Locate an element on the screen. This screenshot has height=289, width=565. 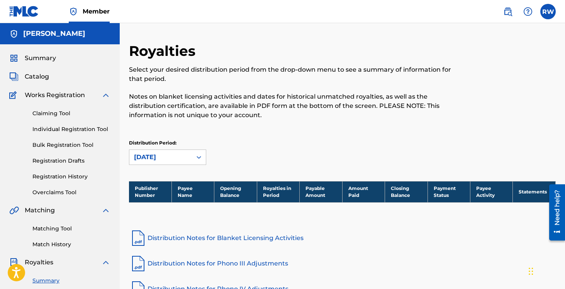
a: Matching Tool is located at coordinates (71, 229).